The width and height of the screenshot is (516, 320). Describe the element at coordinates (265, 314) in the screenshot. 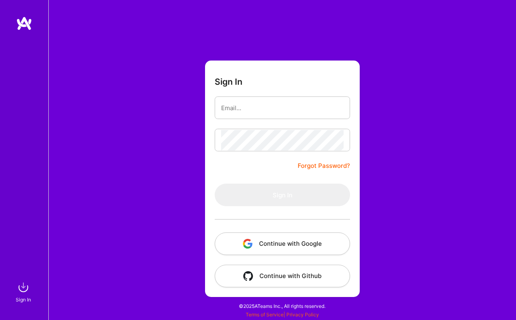

I see `a: Terms of Service` at that location.